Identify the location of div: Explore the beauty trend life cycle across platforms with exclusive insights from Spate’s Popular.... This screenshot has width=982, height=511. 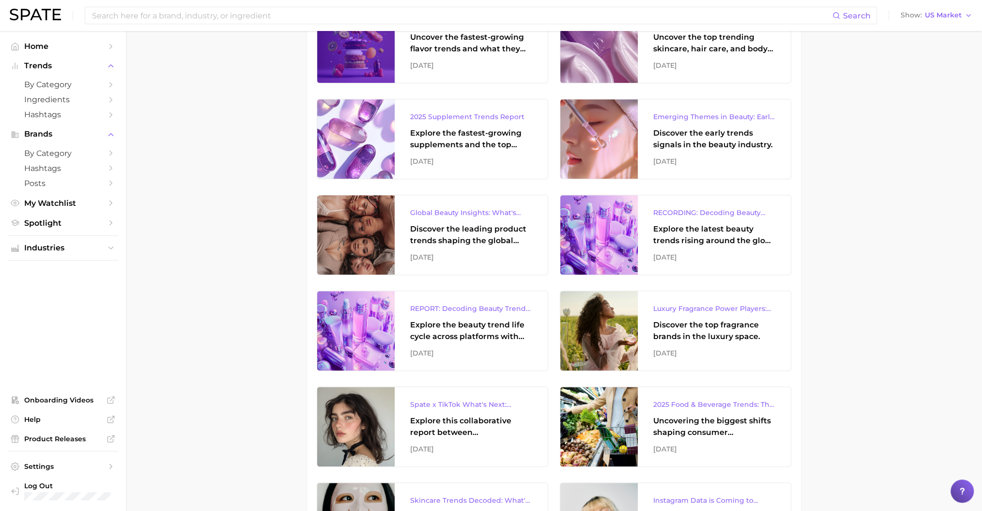
(471, 331).